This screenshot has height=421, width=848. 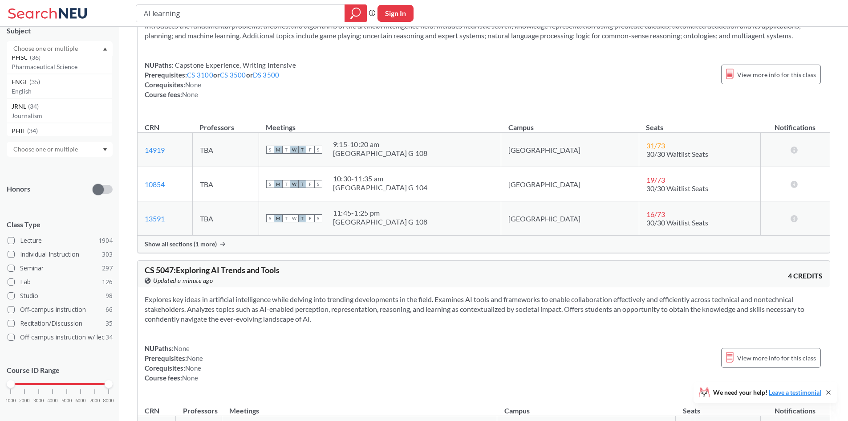 I want to click on label: Lab, so click(x=60, y=282).